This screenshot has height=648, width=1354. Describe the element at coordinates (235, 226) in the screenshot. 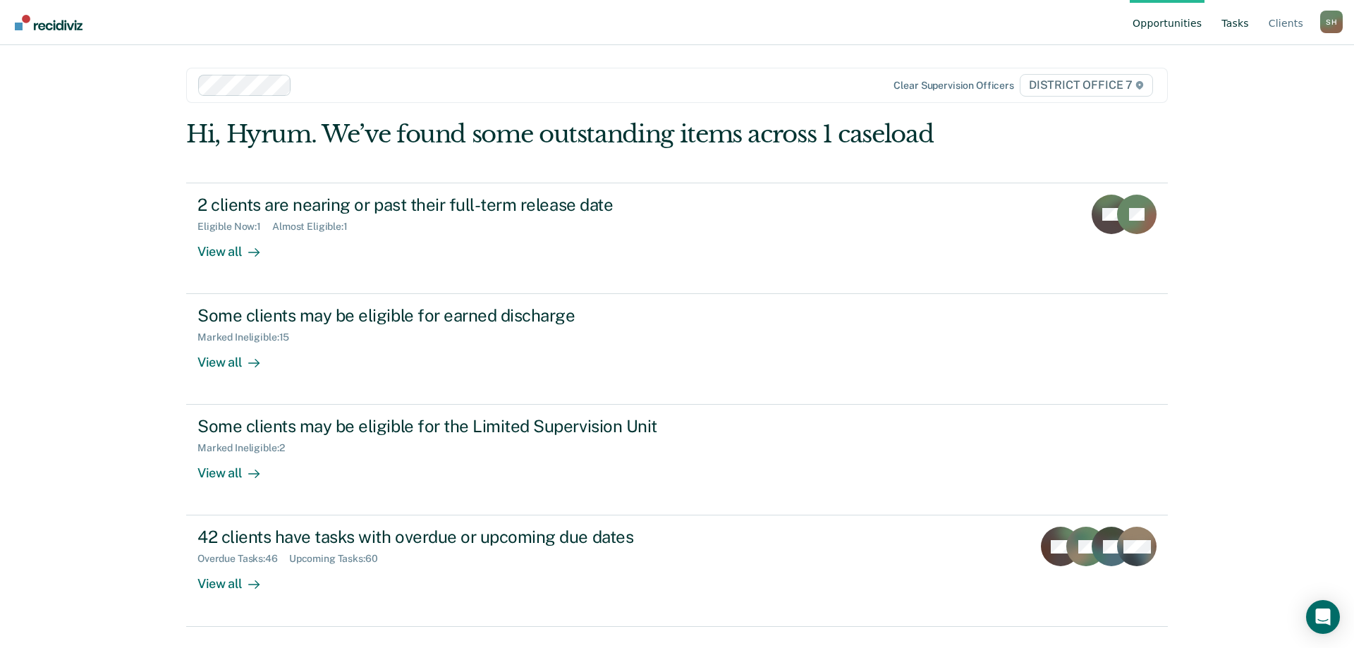

I see `div: Eligible Now : 1` at that location.